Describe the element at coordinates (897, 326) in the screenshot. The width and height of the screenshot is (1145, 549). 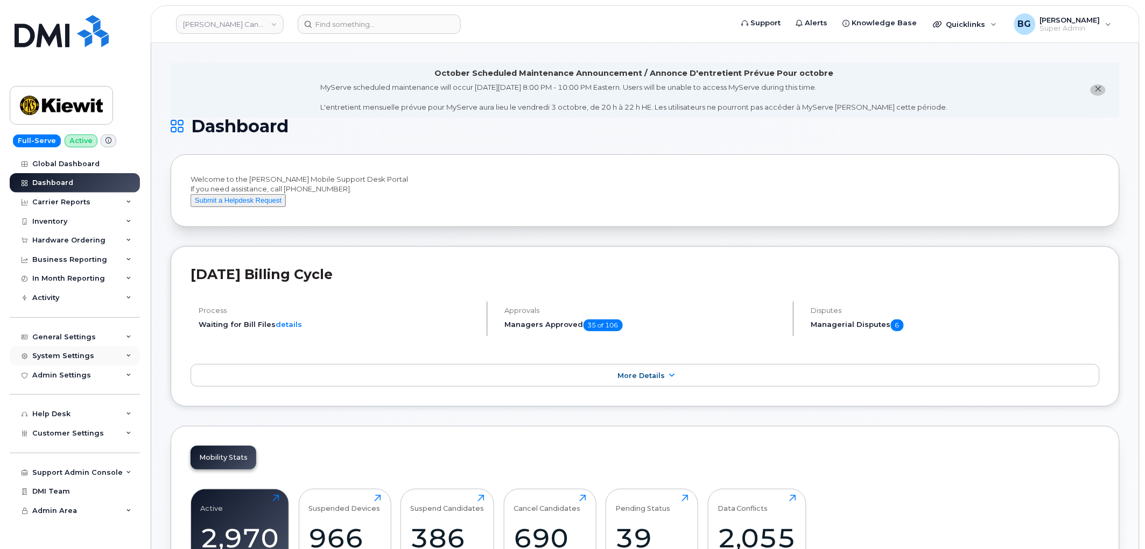
I see `span: 6` at that location.